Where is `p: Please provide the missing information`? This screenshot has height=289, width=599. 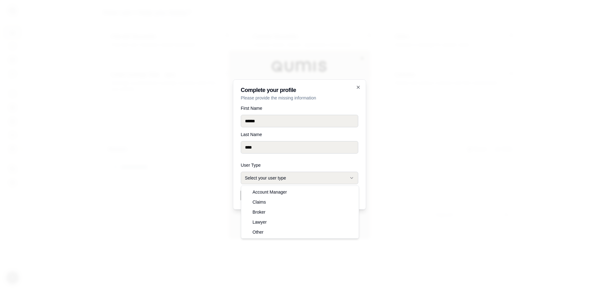 p: Please provide the missing information is located at coordinates (299, 98).